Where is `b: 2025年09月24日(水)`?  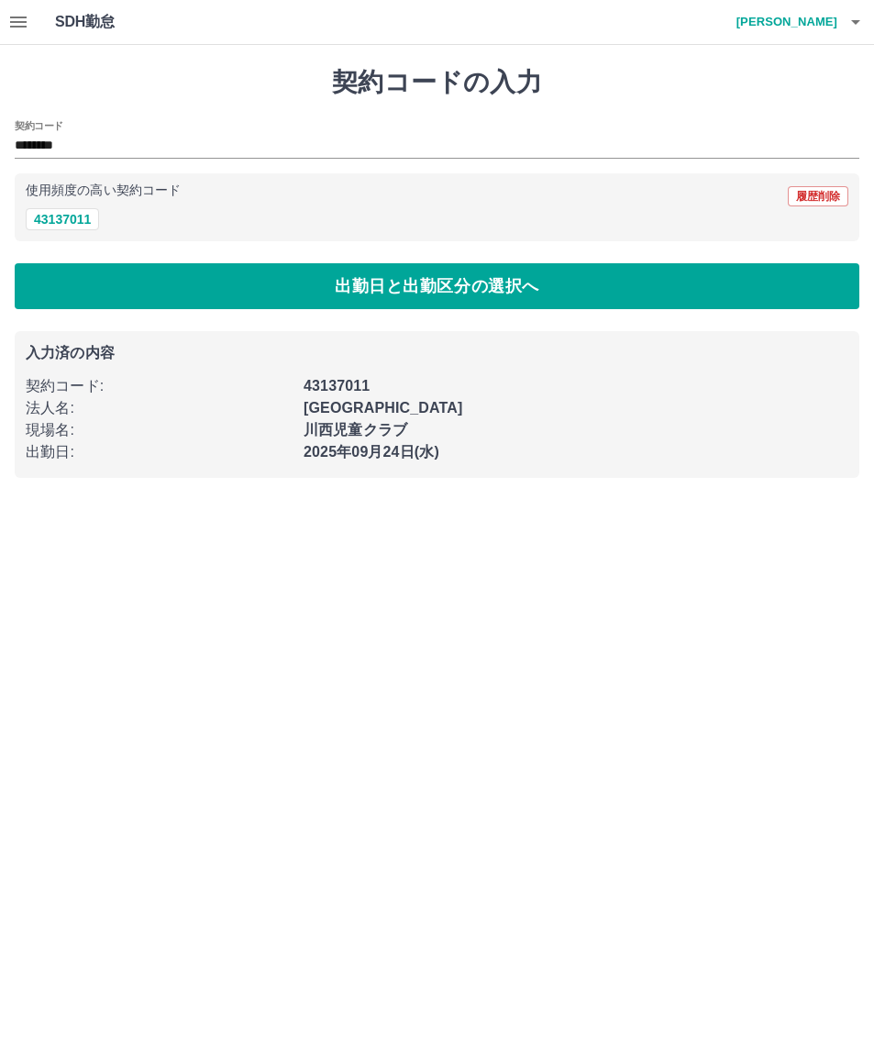 b: 2025年09月24日(水) is located at coordinates (372, 451).